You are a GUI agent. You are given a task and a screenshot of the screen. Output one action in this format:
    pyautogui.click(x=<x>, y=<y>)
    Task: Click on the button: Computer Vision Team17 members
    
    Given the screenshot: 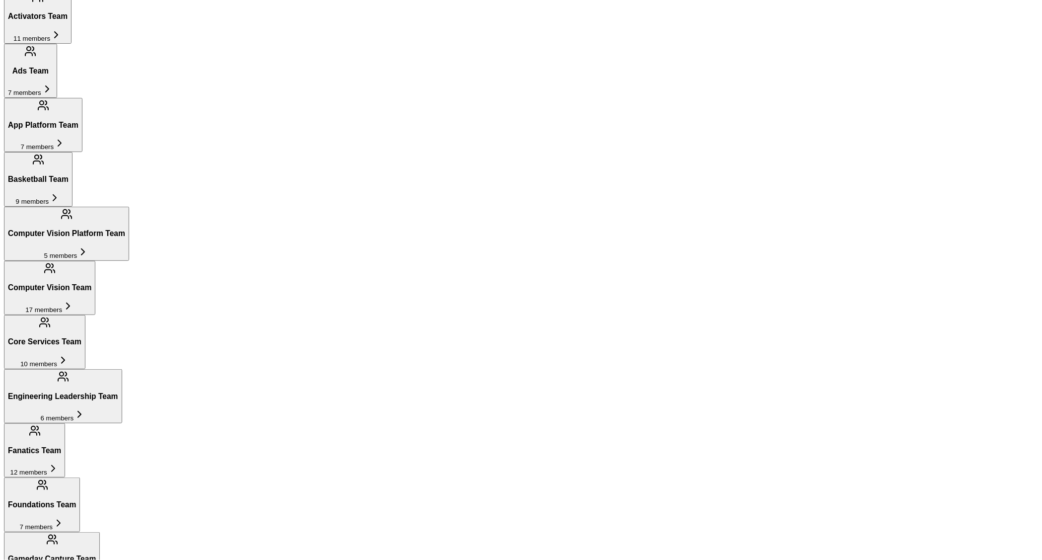 What is the action you would take?
    pyautogui.click(x=50, y=288)
    